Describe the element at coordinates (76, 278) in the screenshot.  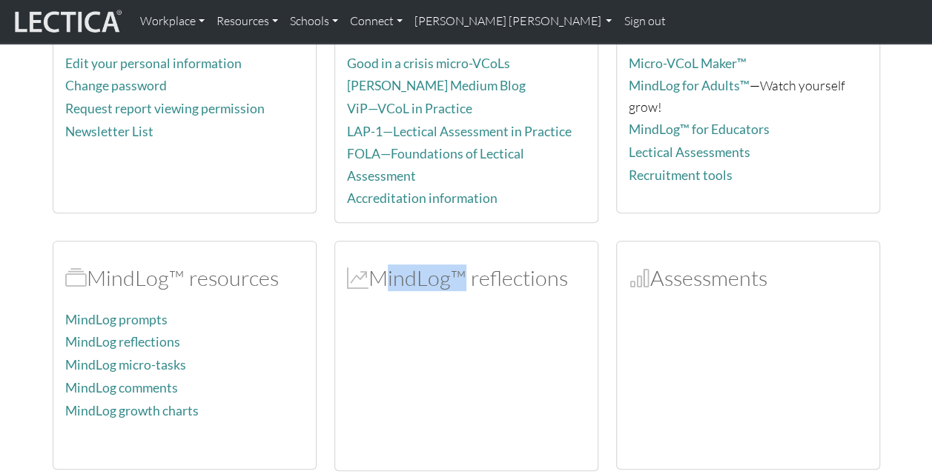
I see `span: MindLog™ resources` at that location.